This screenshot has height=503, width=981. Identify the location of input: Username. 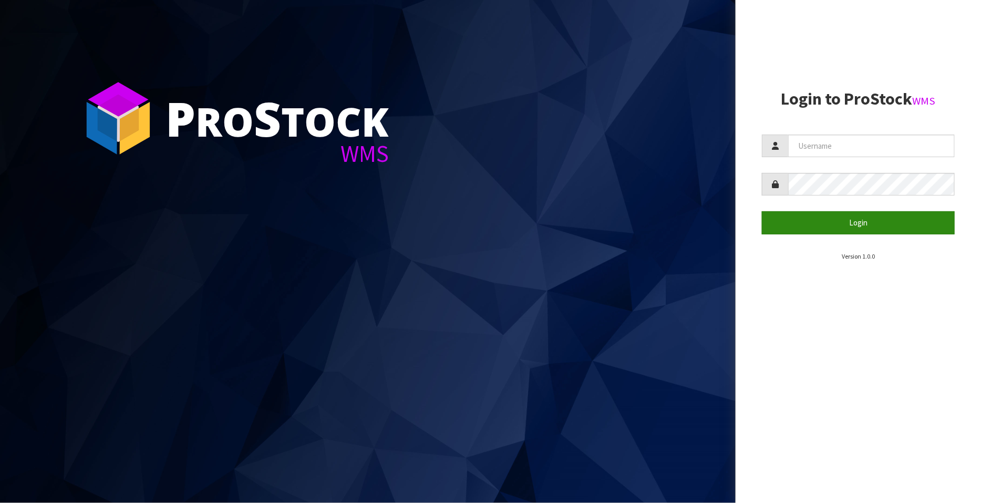
(872, 146).